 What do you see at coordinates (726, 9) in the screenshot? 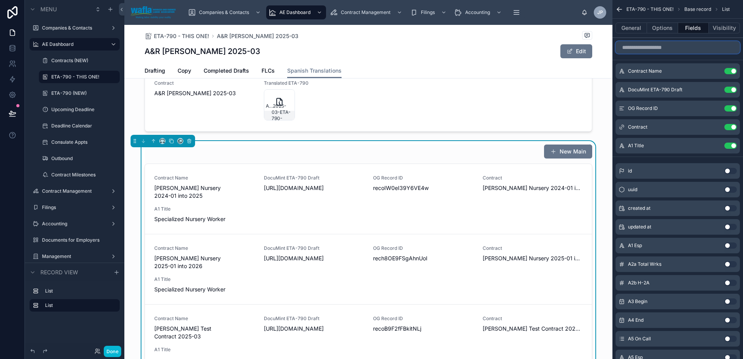
I see `span: List` at bounding box center [726, 9].